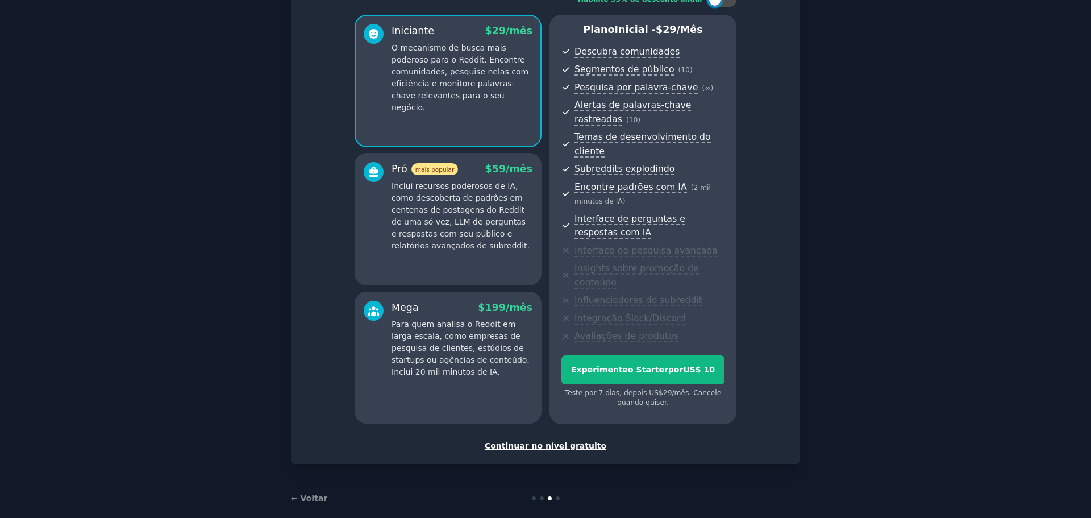  Describe the element at coordinates (598, 30) in the screenshot. I see `font: Plano` at that location.